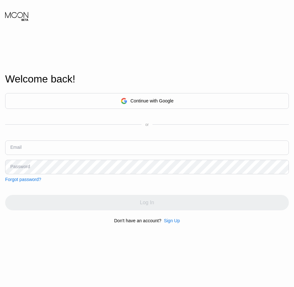 The image size is (294, 287). I want to click on div: Welcome back!, so click(147, 79).